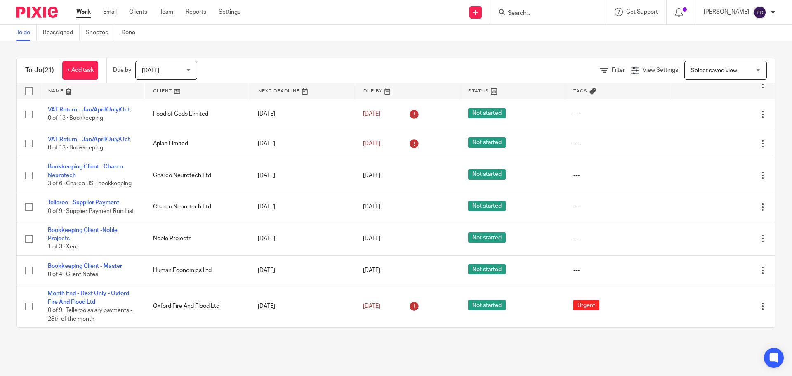 This screenshot has width=792, height=376. Describe the element at coordinates (85, 171) in the screenshot. I see `a: Bookkeeping Client - Charco Neurotech` at that location.